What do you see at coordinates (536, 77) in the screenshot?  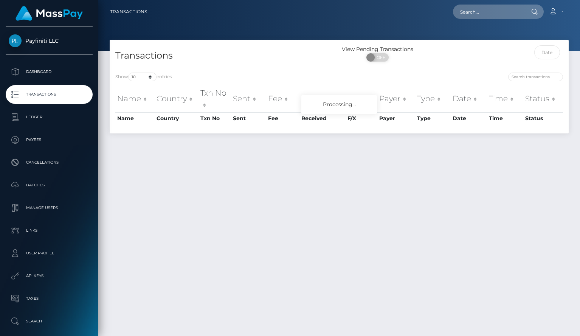 I see `input: Search transactions` at bounding box center [536, 77].